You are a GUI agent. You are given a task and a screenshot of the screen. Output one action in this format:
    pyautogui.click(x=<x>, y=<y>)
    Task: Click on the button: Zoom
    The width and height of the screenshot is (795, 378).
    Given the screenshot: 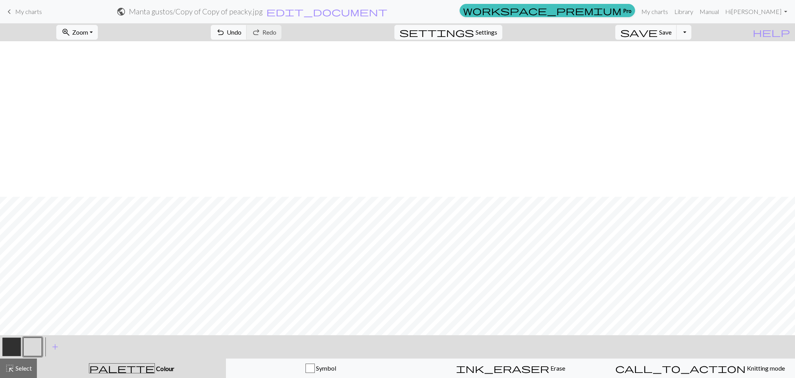 What is the action you would take?
    pyautogui.click(x=77, y=32)
    